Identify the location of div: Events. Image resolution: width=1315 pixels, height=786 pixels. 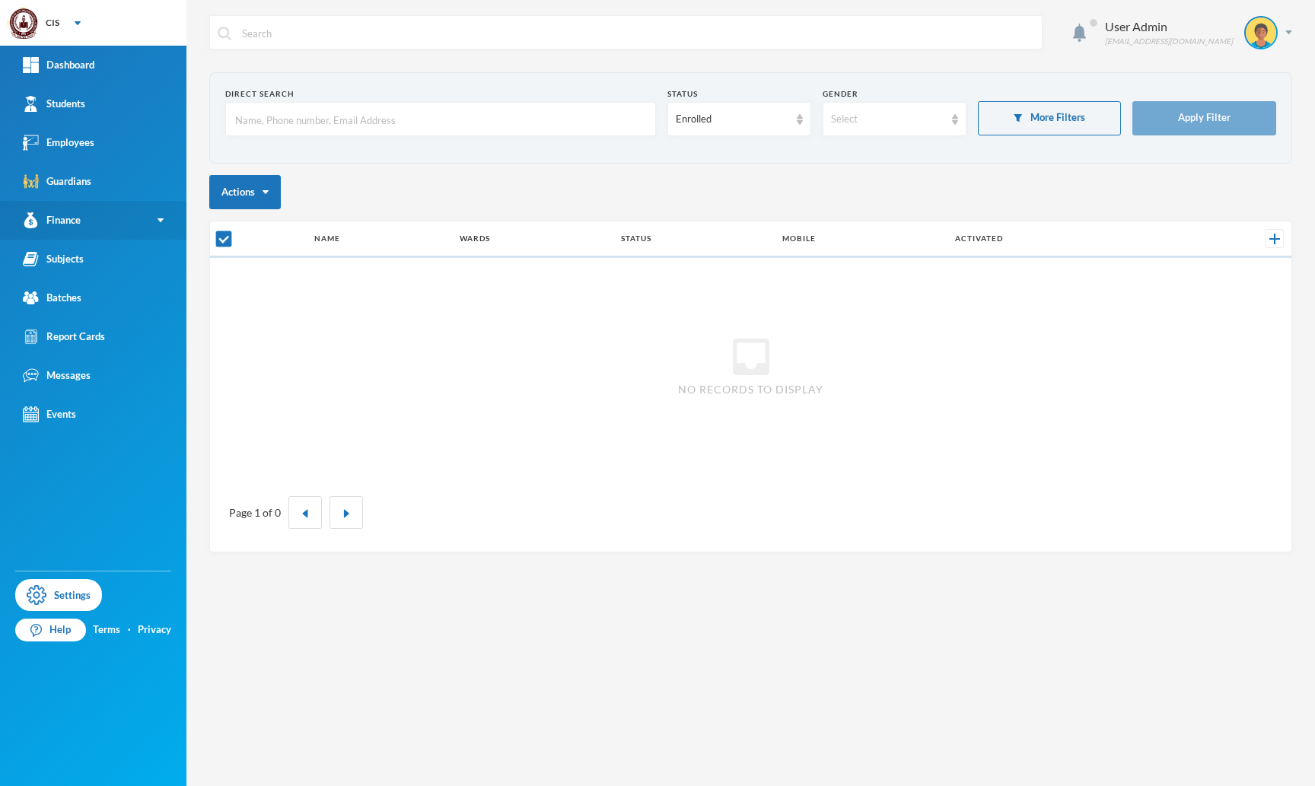
(49, 414).